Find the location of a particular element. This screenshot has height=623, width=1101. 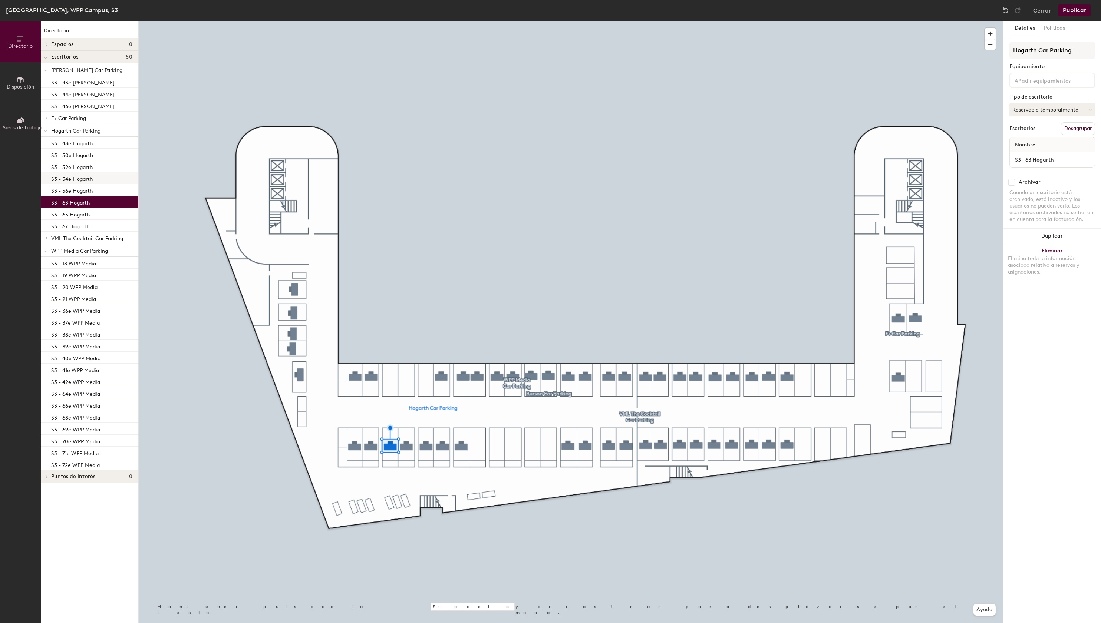

p: S3 - 42e WPP Media is located at coordinates (76, 381).